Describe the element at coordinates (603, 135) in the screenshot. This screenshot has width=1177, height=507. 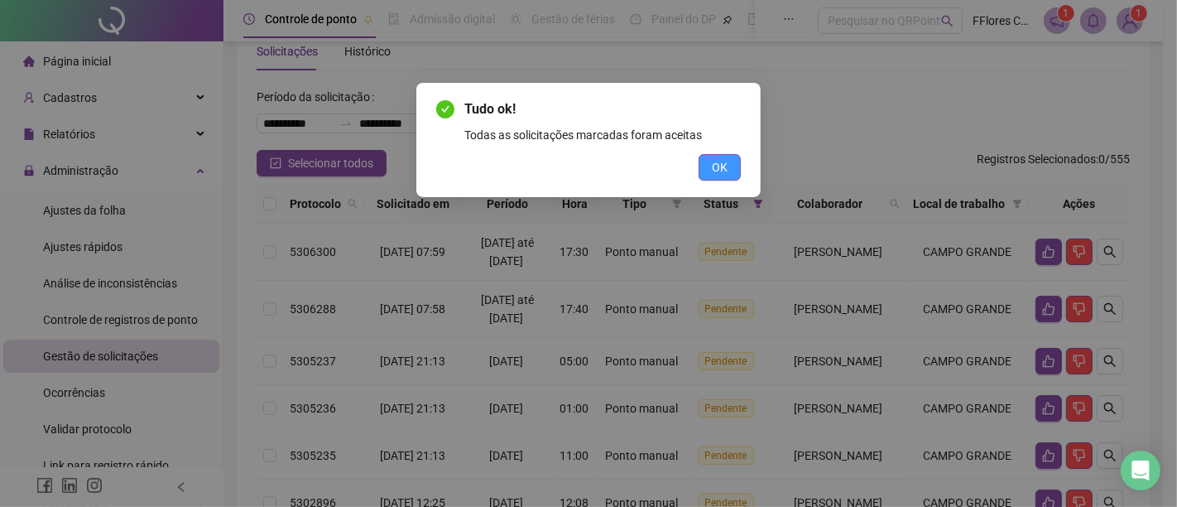
I see `div: Todas as solicitações marcadas foram aceitas` at that location.